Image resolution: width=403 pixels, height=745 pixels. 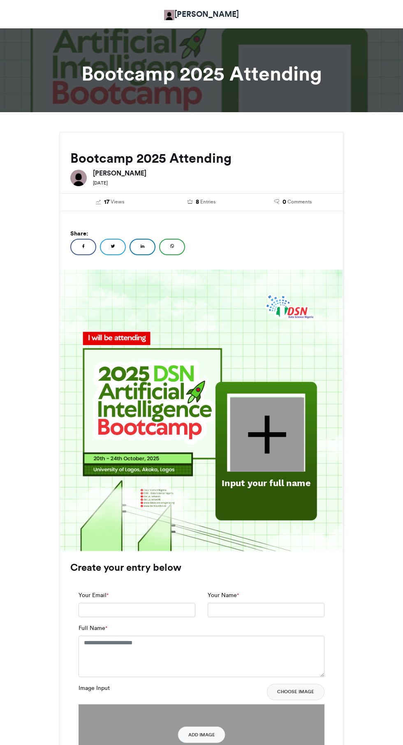 I want to click on div: Input your full name, so click(x=266, y=483).